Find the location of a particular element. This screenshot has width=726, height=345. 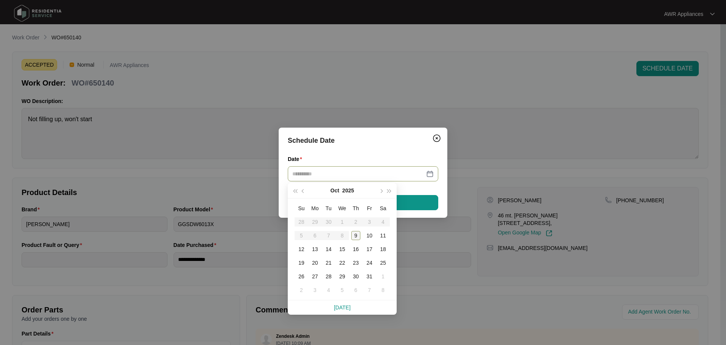

td: 2025-10-31 is located at coordinates (370, 276).